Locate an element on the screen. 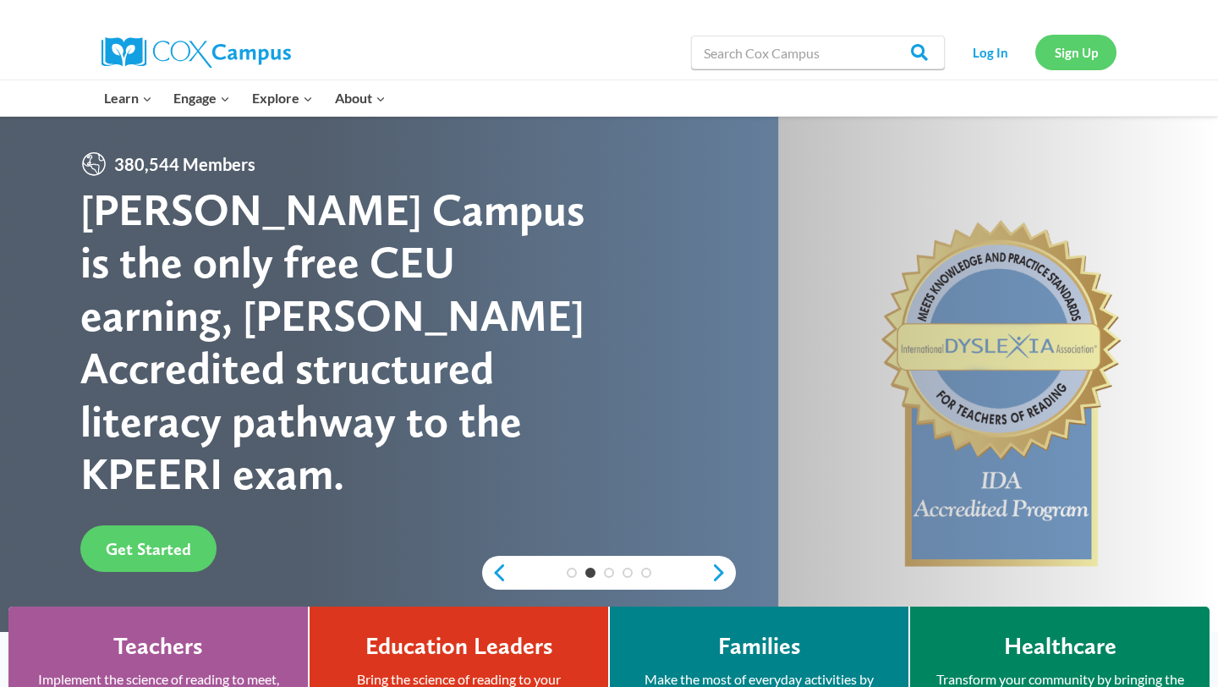  a: 4 is located at coordinates (627, 572).